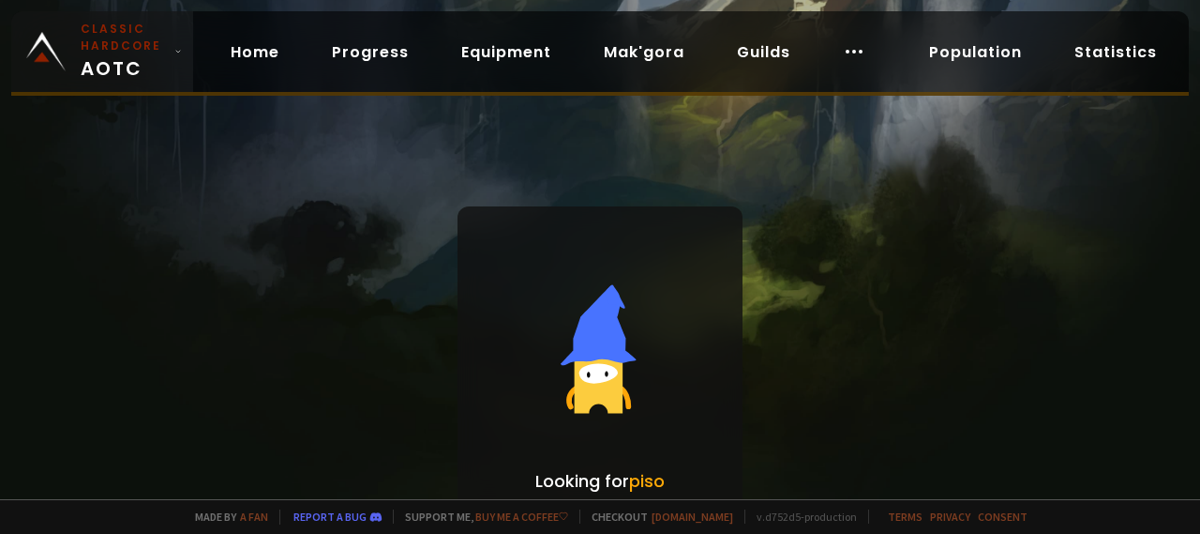  Describe the element at coordinates (801, 516) in the screenshot. I see `span: v. d752d5 - production` at that location.